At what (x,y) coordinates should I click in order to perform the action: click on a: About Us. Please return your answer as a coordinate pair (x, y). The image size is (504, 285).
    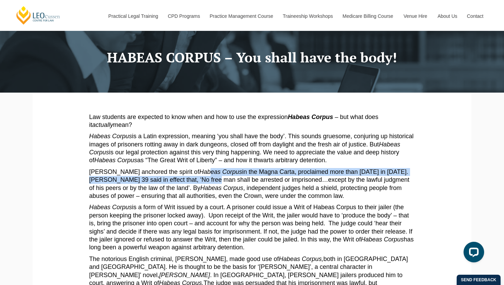
    Looking at the image, I should click on (448, 16).